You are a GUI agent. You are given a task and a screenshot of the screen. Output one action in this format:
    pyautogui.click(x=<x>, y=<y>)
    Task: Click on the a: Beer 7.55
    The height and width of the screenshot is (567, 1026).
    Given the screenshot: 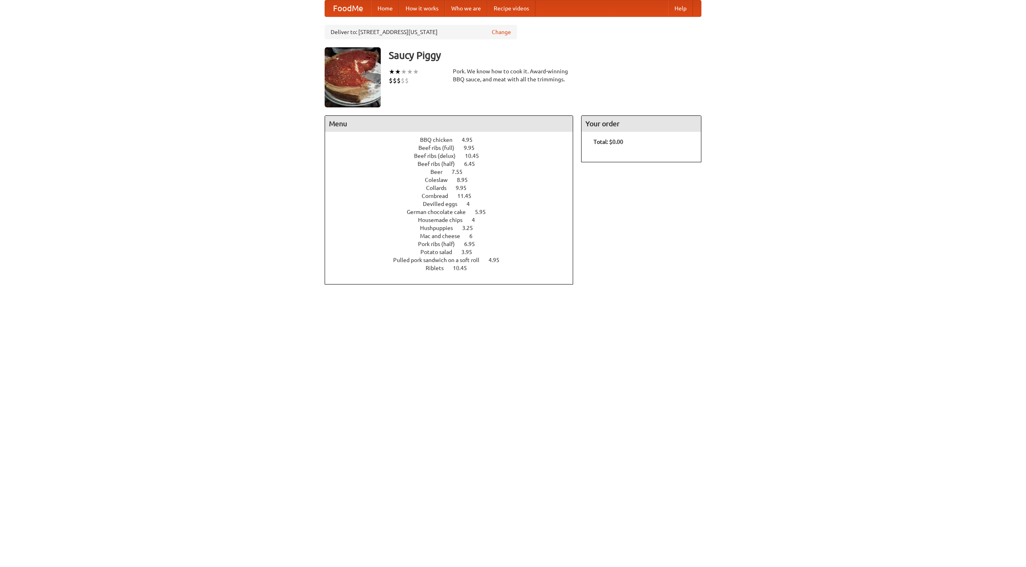 What is the action you would take?
    pyautogui.click(x=454, y=172)
    